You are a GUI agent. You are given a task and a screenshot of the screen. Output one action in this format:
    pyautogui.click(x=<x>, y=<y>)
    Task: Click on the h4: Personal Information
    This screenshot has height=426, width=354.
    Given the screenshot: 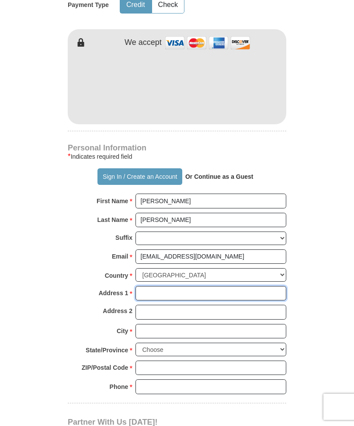 What is the action you would take?
    pyautogui.click(x=177, y=148)
    